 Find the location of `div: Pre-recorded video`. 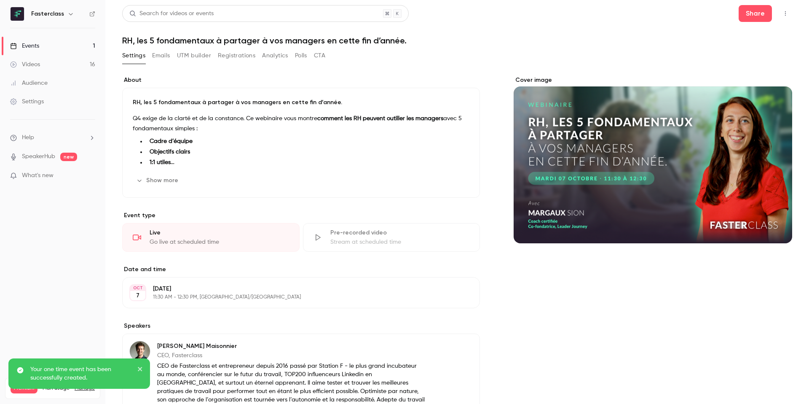

div: Pre-recorded video is located at coordinates (400, 233).